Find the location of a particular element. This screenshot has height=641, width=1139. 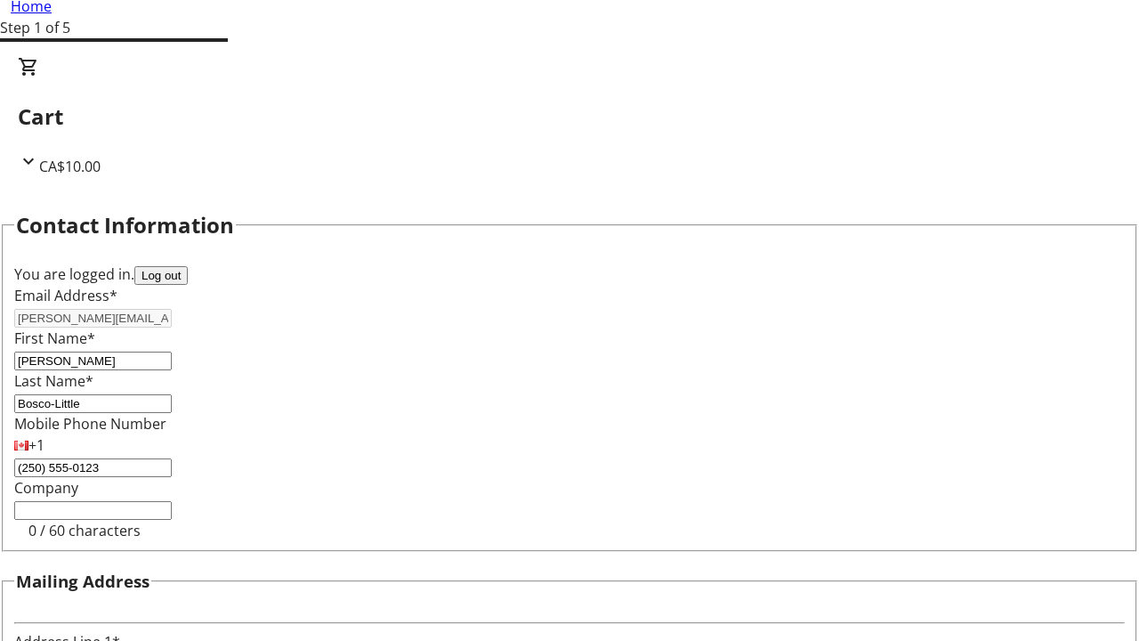

label: Mobile Phone Number is located at coordinates (90, 423).